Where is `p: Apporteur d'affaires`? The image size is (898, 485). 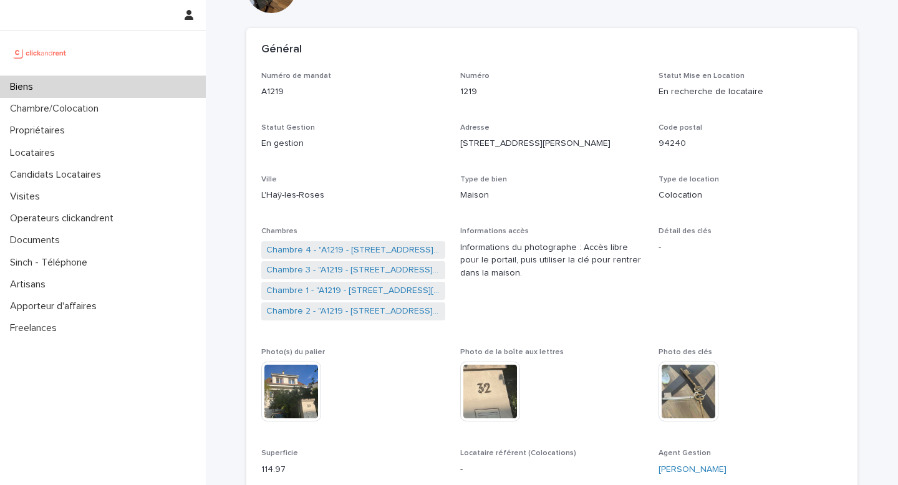 p: Apporteur d'affaires is located at coordinates (55, 306).